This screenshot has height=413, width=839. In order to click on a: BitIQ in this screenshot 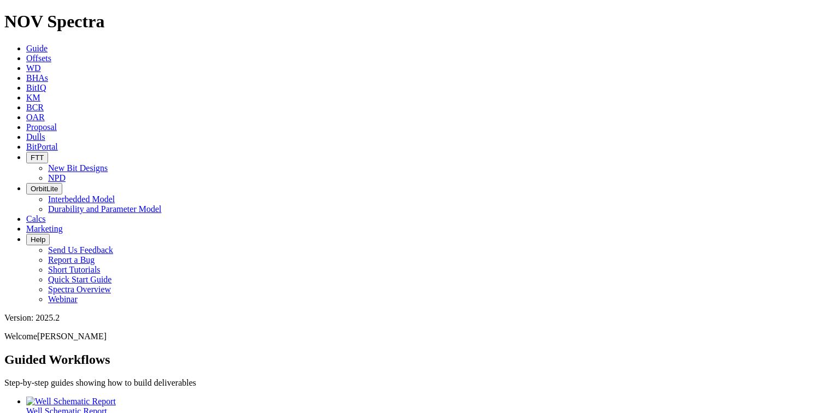, I will do `click(36, 87)`.